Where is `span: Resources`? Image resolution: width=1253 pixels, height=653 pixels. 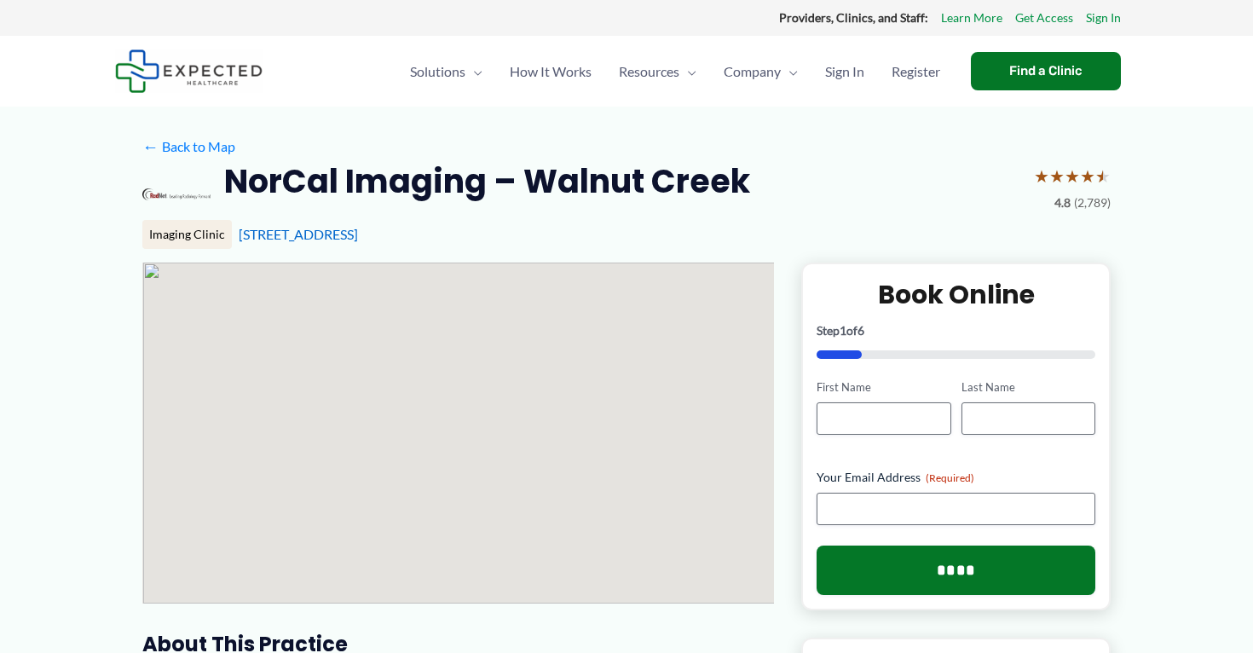 span: Resources is located at coordinates (649, 72).